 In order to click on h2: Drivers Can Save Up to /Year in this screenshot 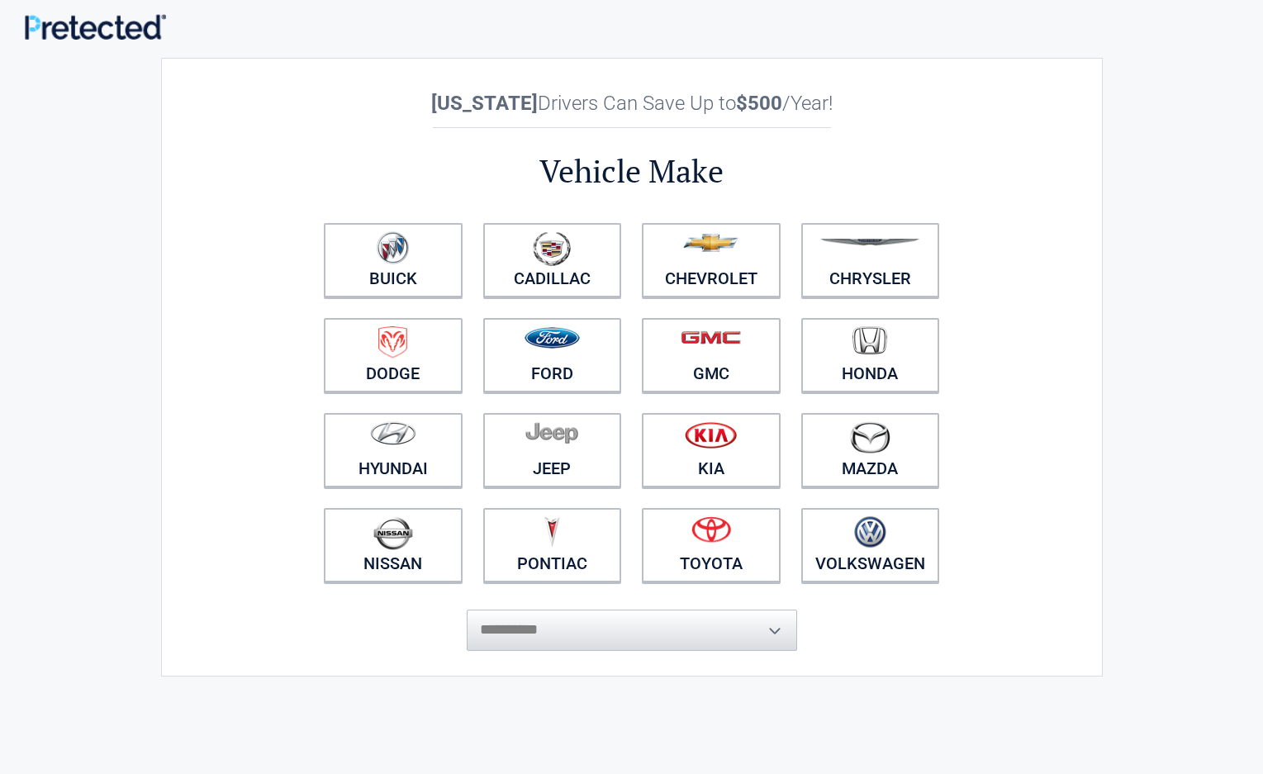, I will do `click(632, 103)`.